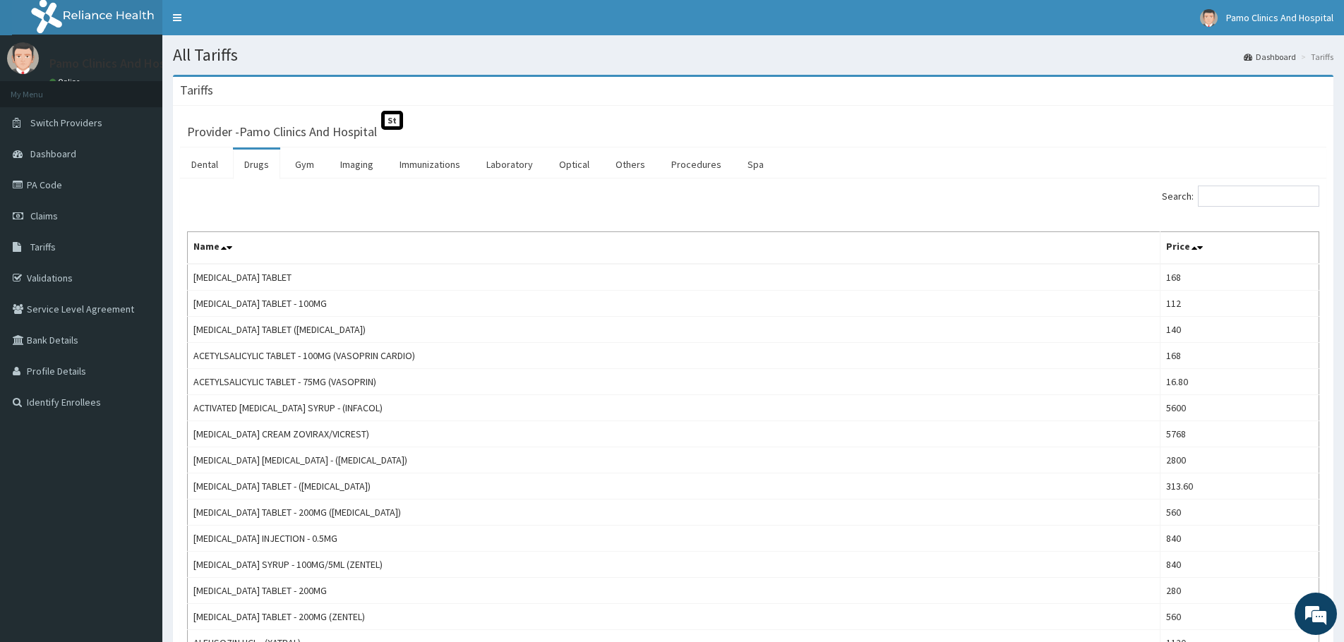 The image size is (1344, 642). I want to click on a: Optical, so click(574, 164).